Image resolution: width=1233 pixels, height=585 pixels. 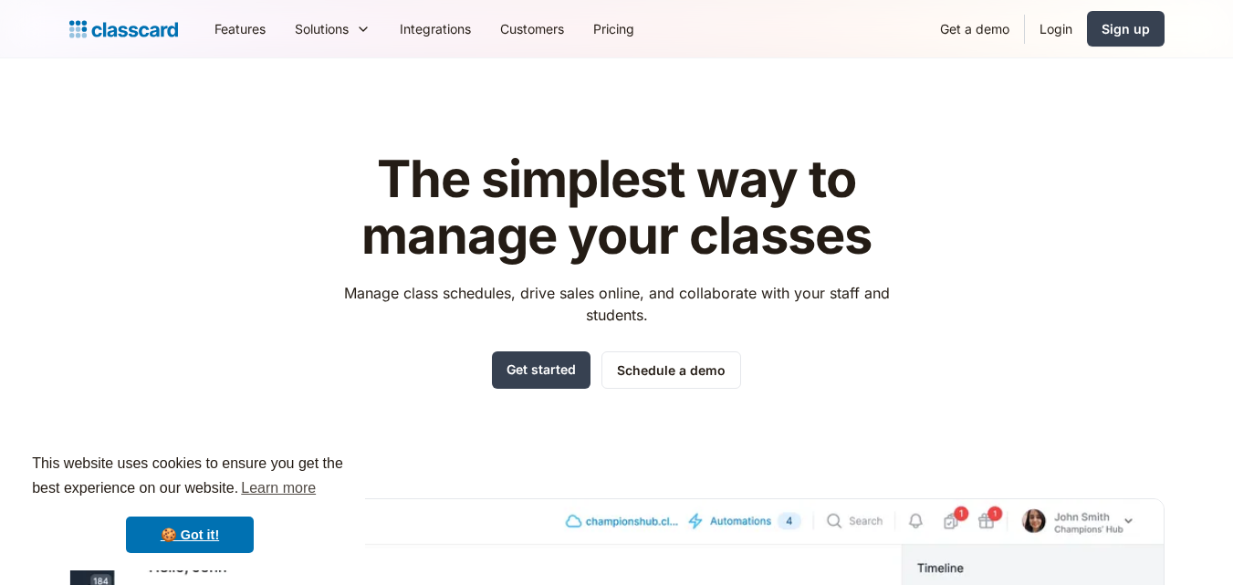 What do you see at coordinates (278, 488) in the screenshot?
I see `a: learn more about cookies` at bounding box center [278, 488].